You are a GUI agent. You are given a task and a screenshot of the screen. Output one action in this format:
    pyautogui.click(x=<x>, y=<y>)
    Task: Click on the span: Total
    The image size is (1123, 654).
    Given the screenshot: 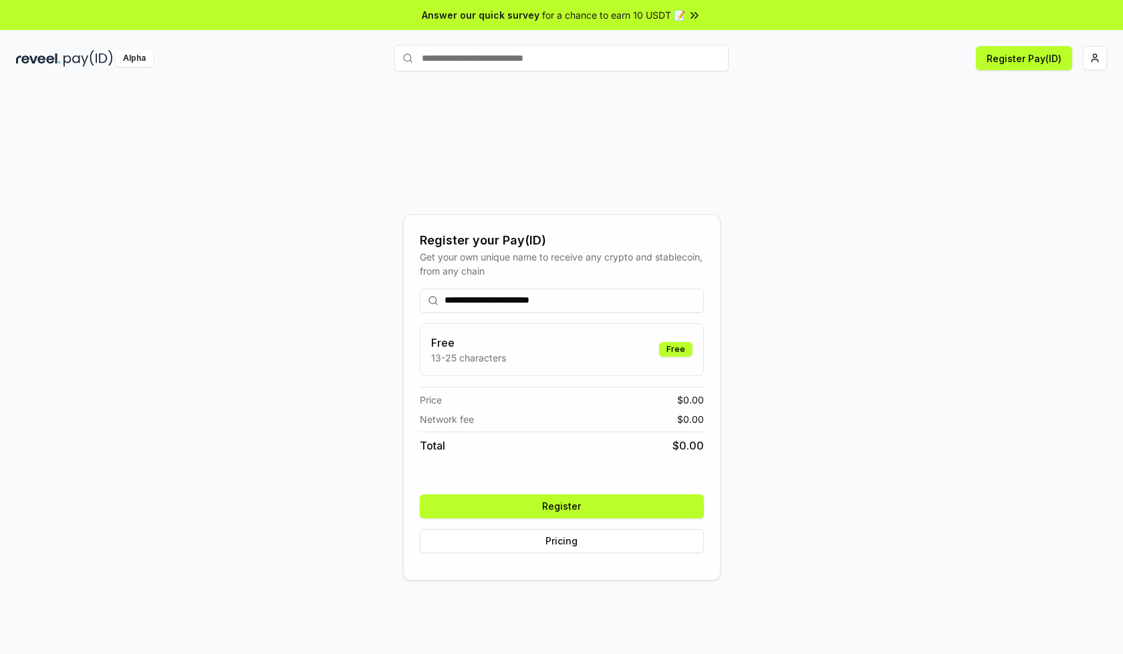 What is the action you would take?
    pyautogui.click(x=432, y=446)
    